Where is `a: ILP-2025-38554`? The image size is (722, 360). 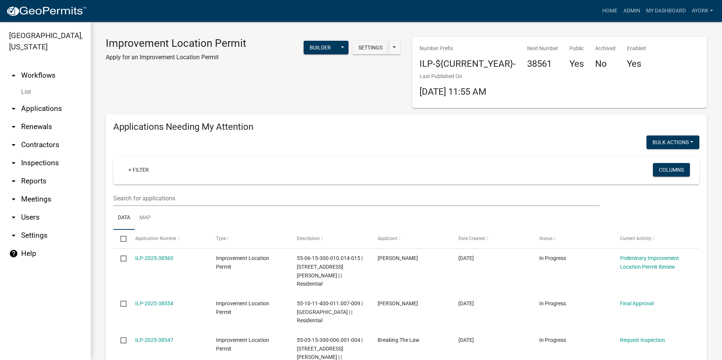 a: ILP-2025-38554 is located at coordinates (154, 304).